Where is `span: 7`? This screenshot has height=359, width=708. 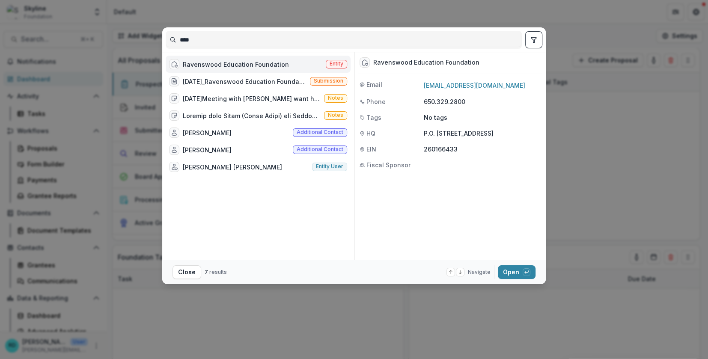
span: 7 is located at coordinates (206, 272).